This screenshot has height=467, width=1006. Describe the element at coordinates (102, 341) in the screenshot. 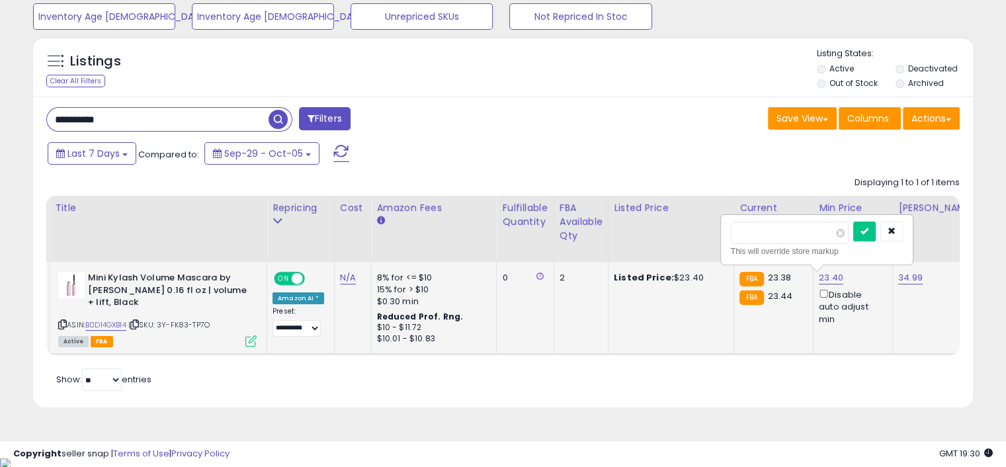

I see `span: FBA` at that location.